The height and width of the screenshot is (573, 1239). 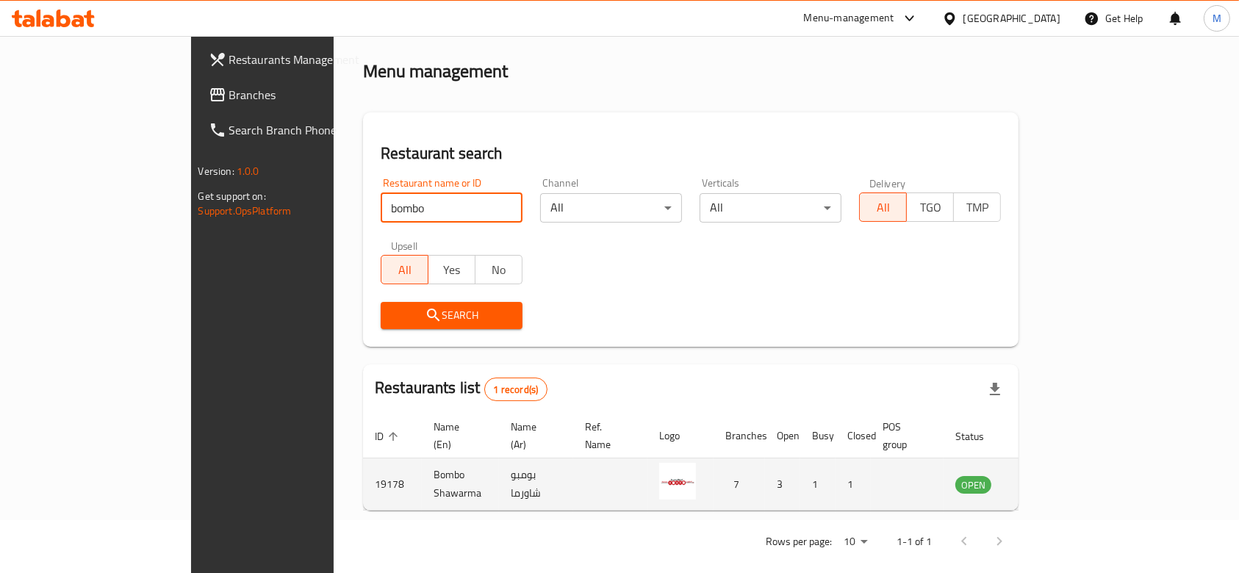 I want to click on span: OPEN, so click(x=973, y=485).